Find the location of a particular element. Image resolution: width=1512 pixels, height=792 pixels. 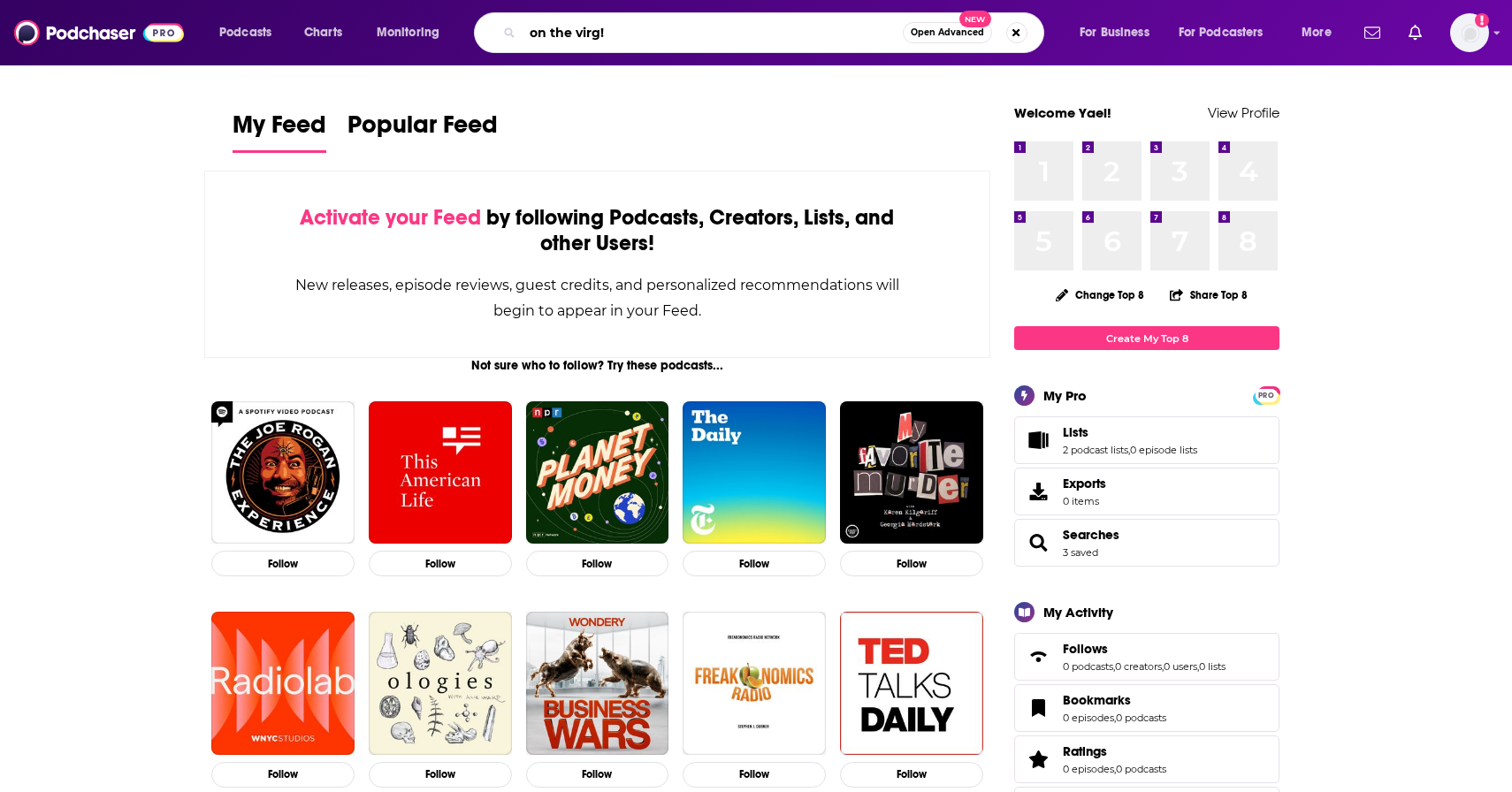

a: Freakonomics Radio is located at coordinates (754, 683).